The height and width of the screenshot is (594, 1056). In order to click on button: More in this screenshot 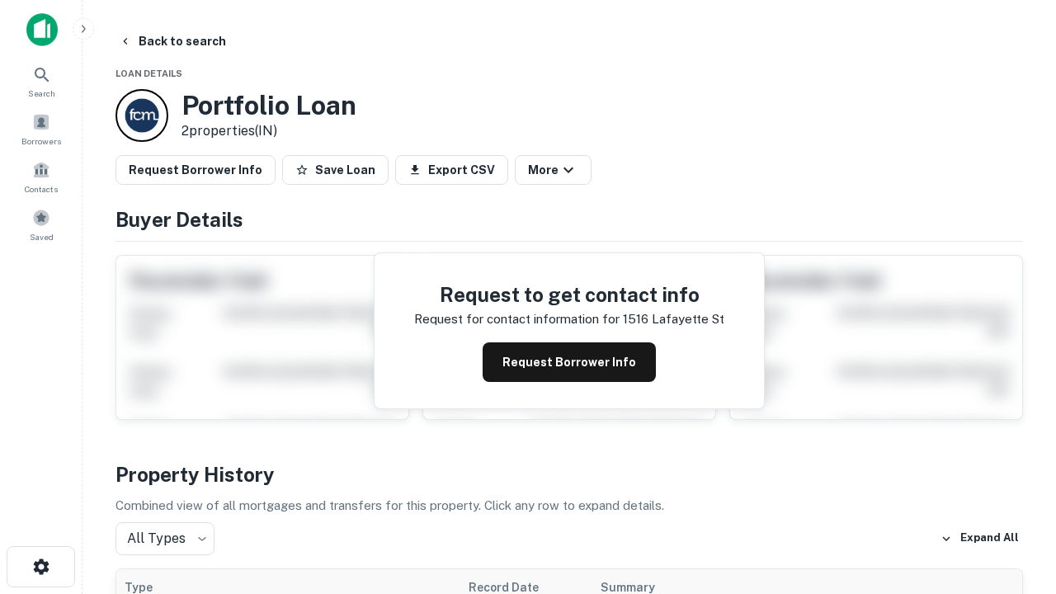, I will do `click(553, 170)`.